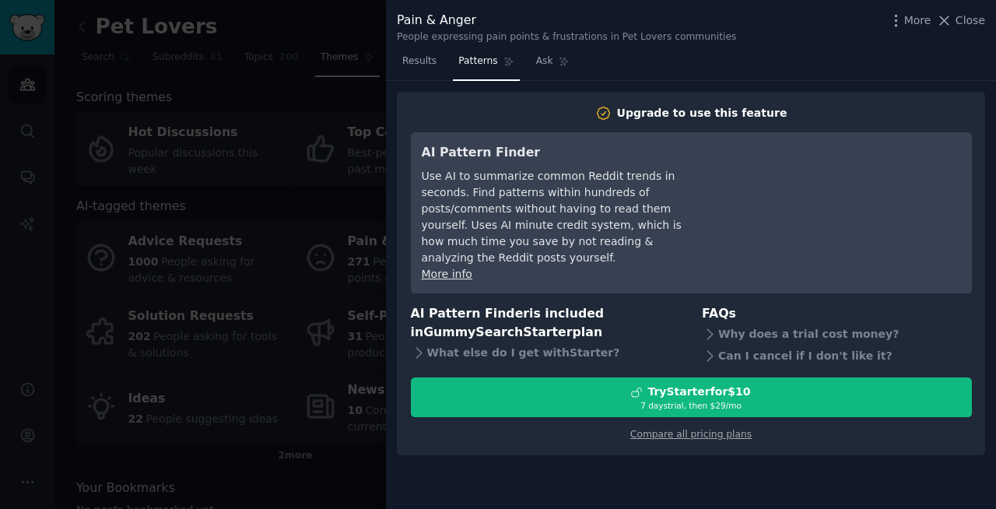  I want to click on div: Use AI to summarize common Reddit trends in seconds. Find patterns within hundreds of posts/comme..., so click(563, 217).